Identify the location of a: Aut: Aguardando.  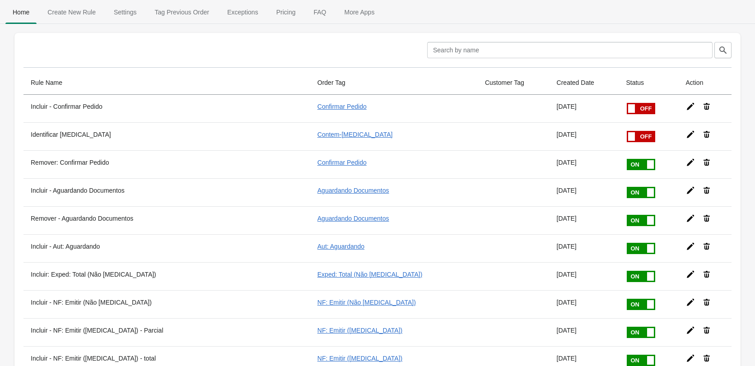
(341, 247).